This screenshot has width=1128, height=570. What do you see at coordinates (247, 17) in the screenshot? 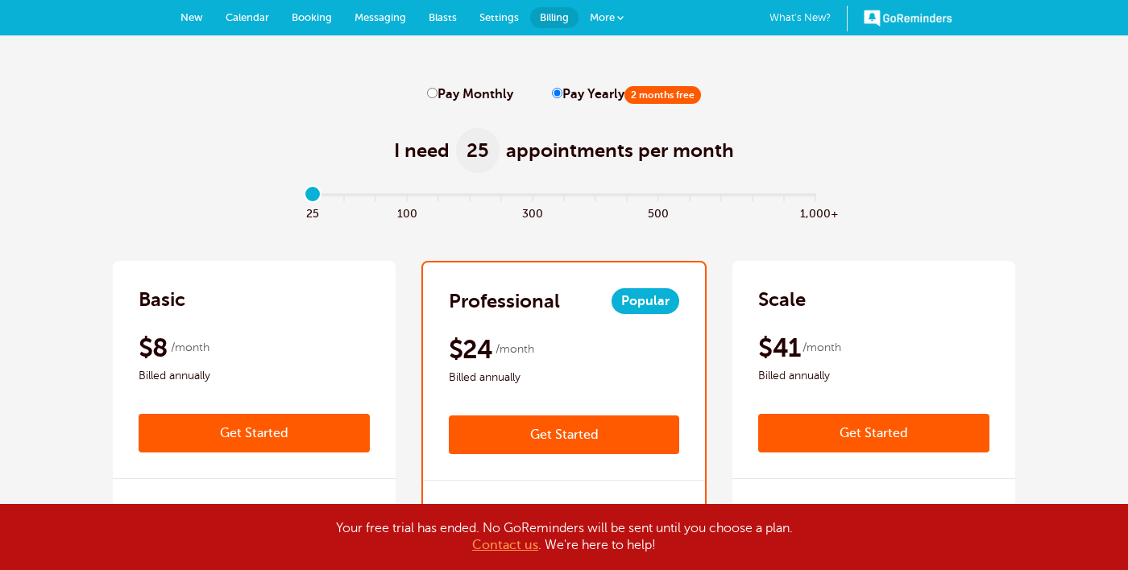
I see `span: Calendar` at bounding box center [247, 17].